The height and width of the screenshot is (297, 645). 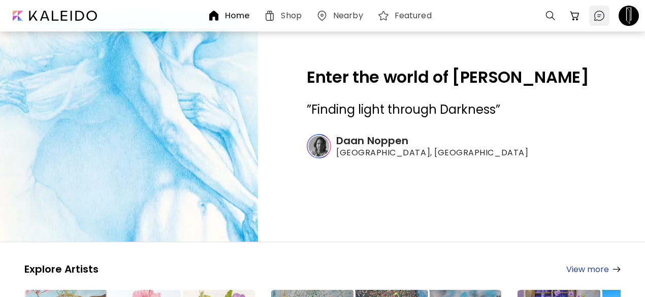 What do you see at coordinates (291, 16) in the screenshot?
I see `h6: Shop` at bounding box center [291, 16].